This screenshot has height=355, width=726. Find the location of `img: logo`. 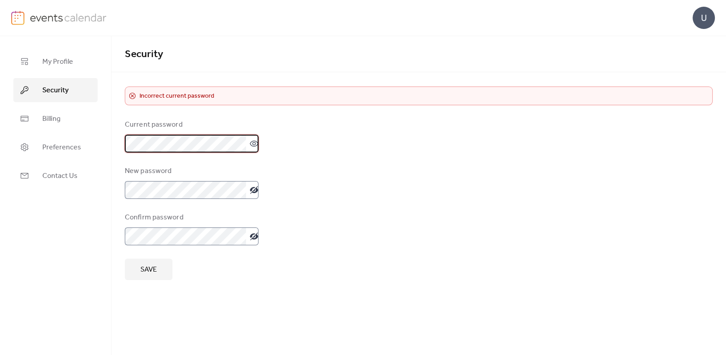

img: logo is located at coordinates (18, 18).